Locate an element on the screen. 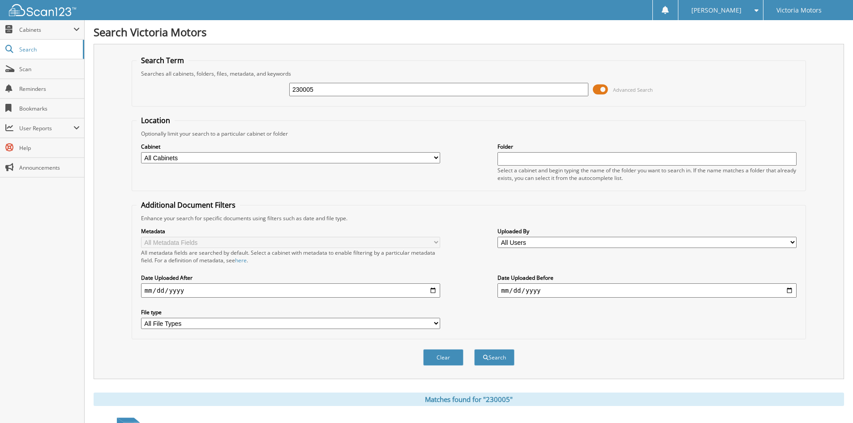 This screenshot has height=423, width=853. div: Select a cabinet and begin typing the name of the folder you want to search in. If the name match... is located at coordinates (647, 174).